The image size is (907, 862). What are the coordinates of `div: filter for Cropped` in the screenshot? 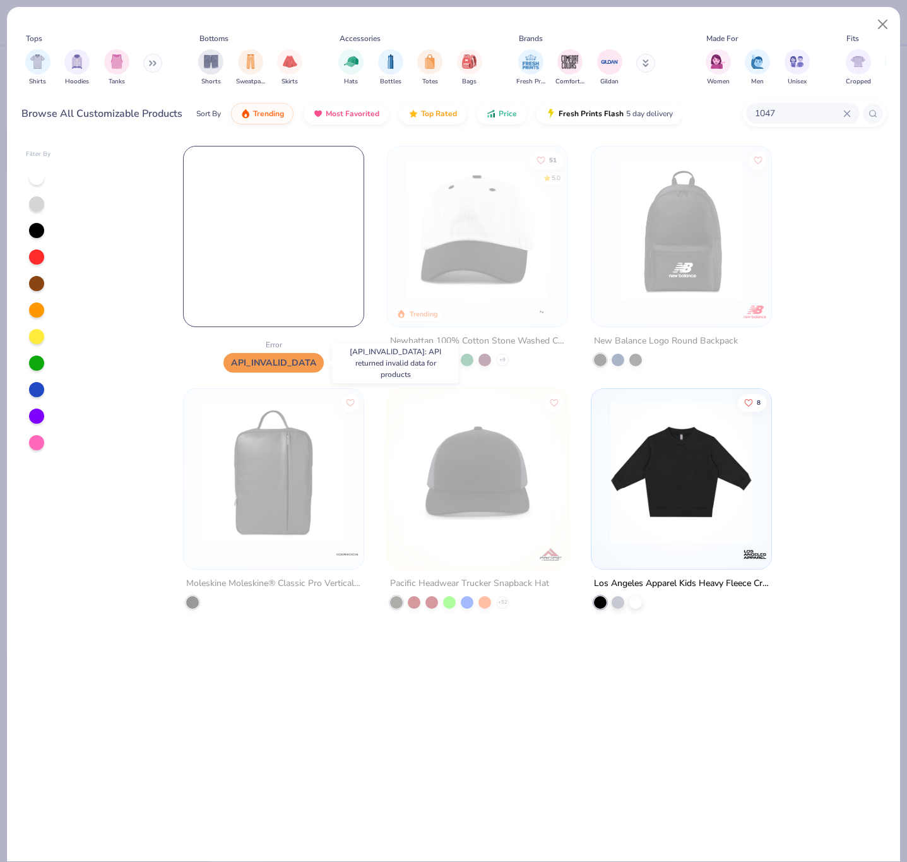 It's located at (859, 68).